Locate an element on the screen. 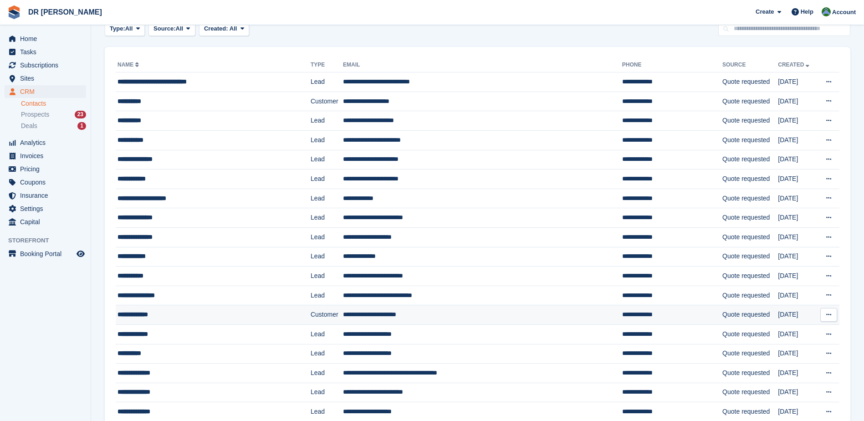  span: Sites is located at coordinates (47, 78).